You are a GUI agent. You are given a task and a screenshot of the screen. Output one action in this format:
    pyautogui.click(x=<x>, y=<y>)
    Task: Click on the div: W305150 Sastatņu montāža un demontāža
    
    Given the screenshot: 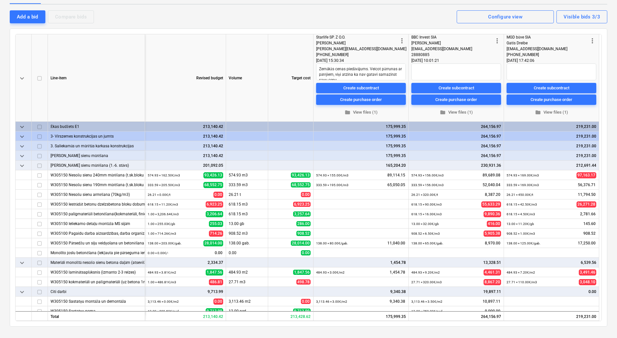 What is the action you would take?
    pyautogui.click(x=96, y=301)
    